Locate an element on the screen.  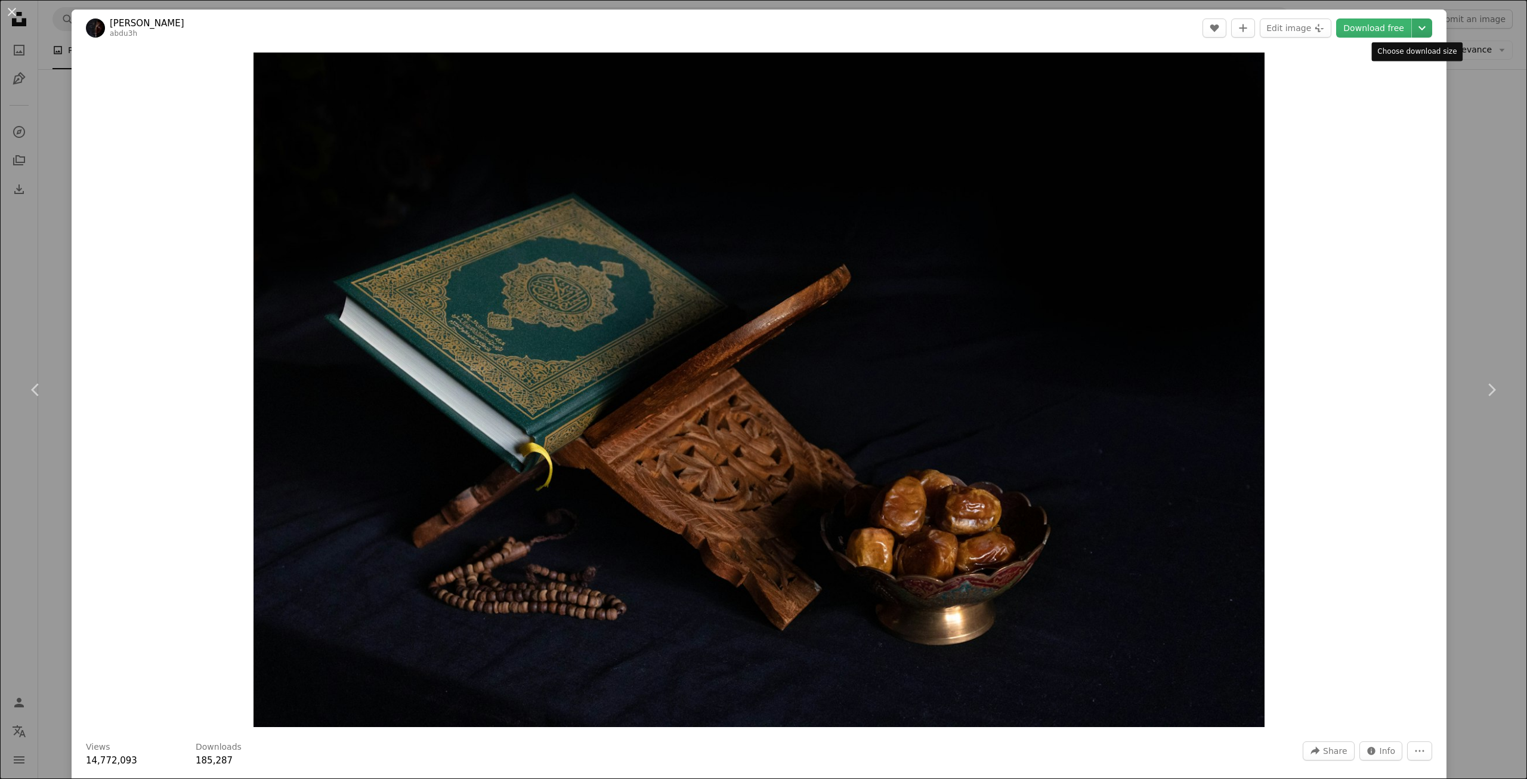
span: Share is located at coordinates (1335, 751).